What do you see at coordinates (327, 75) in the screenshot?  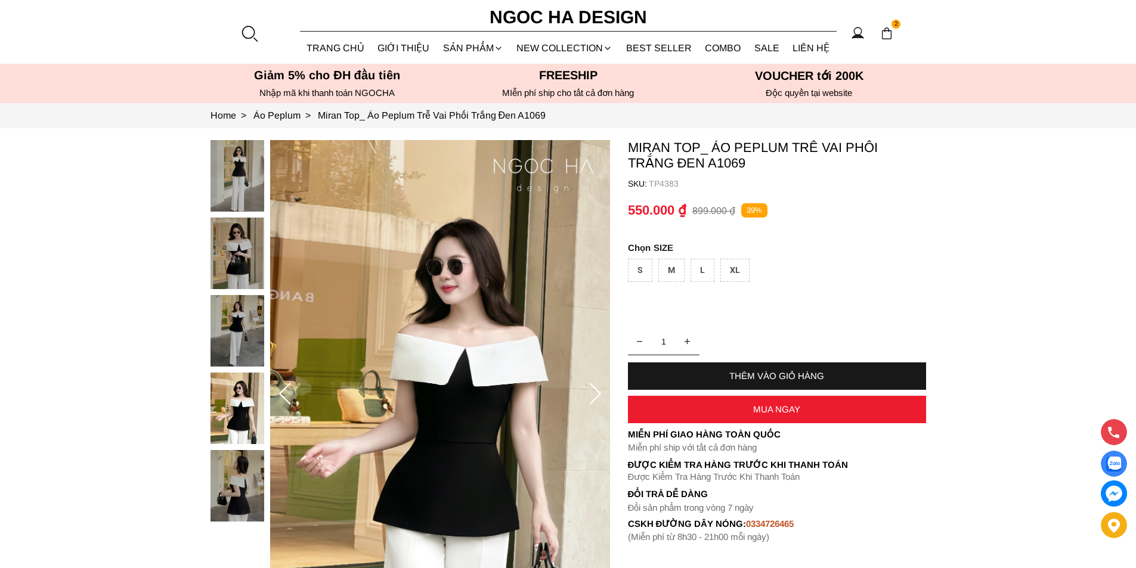 I see `font: Giảm 5% cho ĐH đầu tiên` at bounding box center [327, 75].